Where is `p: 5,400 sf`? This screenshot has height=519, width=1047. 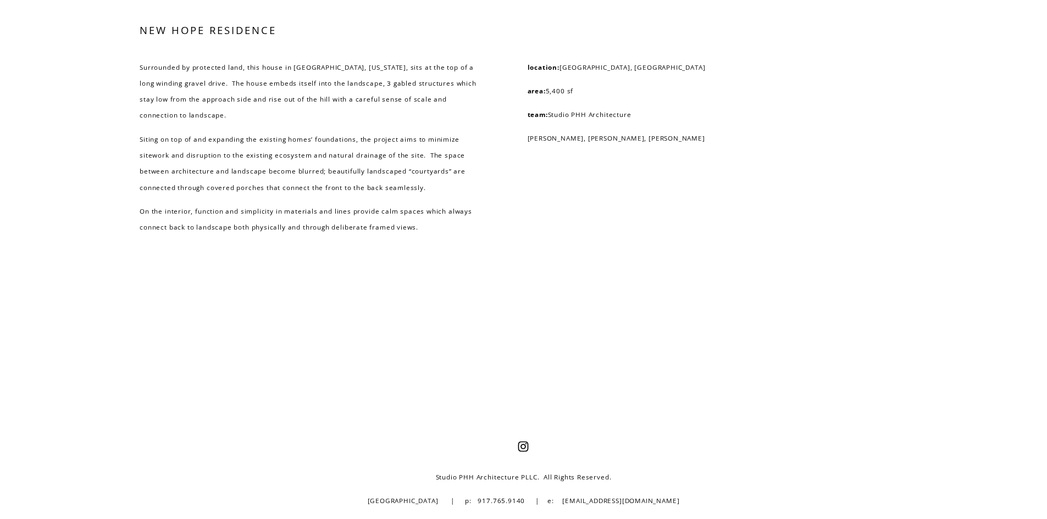 p: 5,400 sf is located at coordinates (674, 91).